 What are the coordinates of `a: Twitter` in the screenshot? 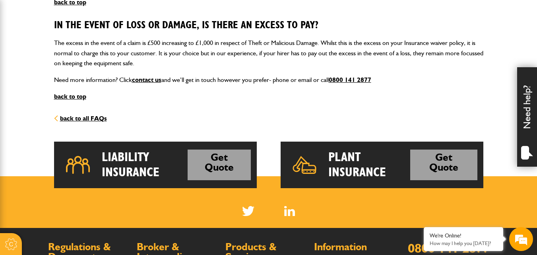 It's located at (248, 211).